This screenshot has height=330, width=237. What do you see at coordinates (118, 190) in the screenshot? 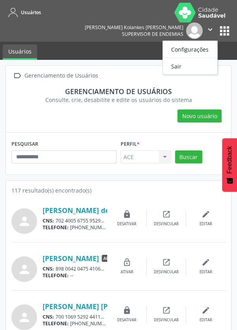
I see `div: 117 resultado(s) encontrado(s)` at bounding box center [118, 190].